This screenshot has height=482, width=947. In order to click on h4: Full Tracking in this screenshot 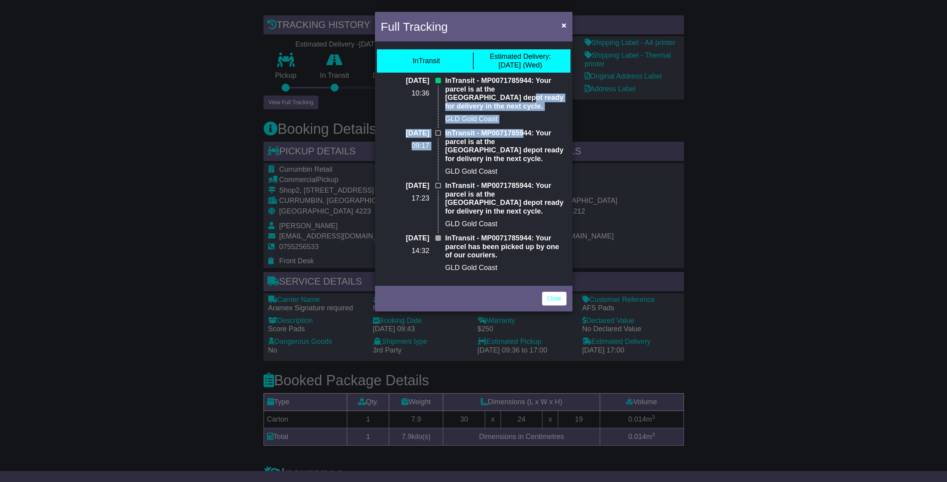, I will do `click(414, 26)`.